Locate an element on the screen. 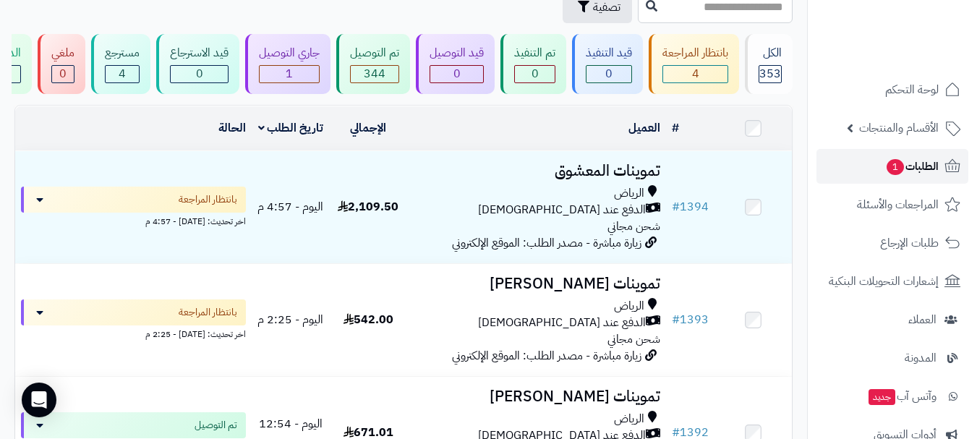 This screenshot has width=977, height=439. a: تم التنفيذ 0 is located at coordinates (533, 64).